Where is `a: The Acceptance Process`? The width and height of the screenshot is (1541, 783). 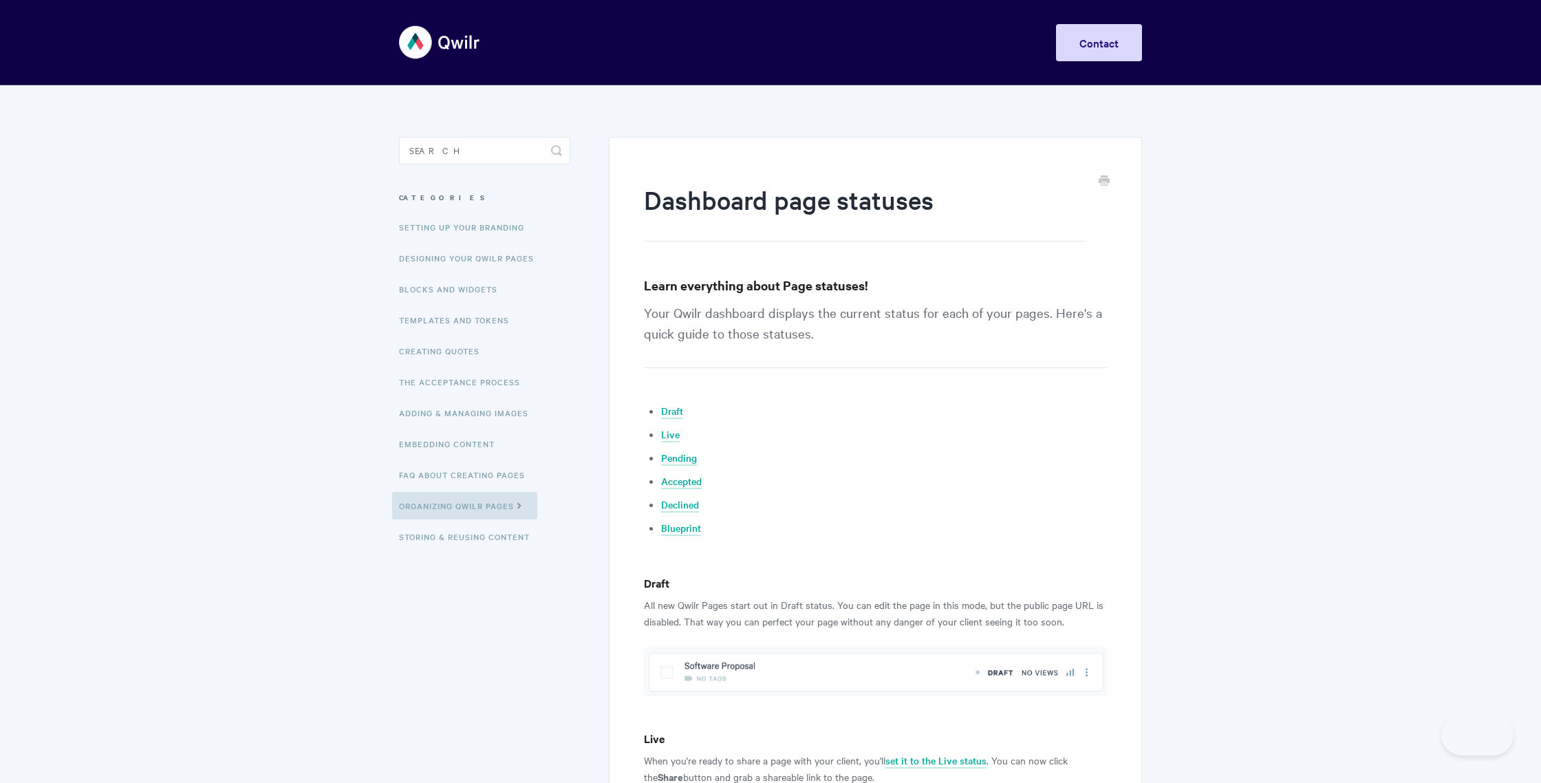
a: The Acceptance Process is located at coordinates (464, 382).